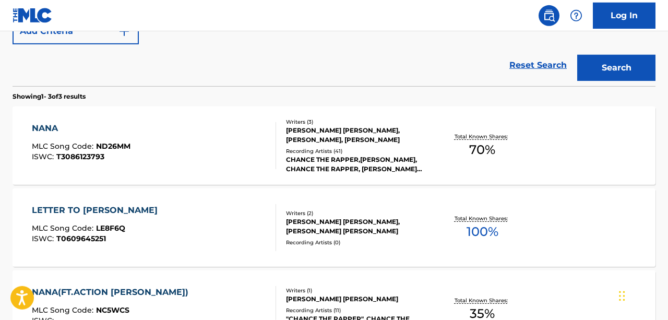 The width and height of the screenshot is (668, 320). I want to click on span: T3086123793, so click(80, 157).